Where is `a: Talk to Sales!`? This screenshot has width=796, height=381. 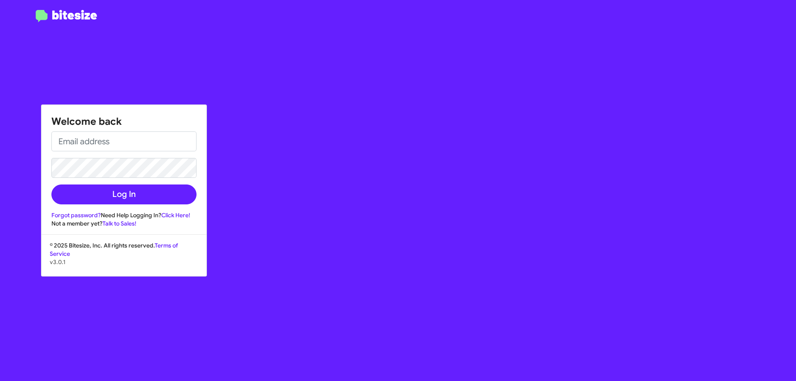 a: Talk to Sales! is located at coordinates (119, 223).